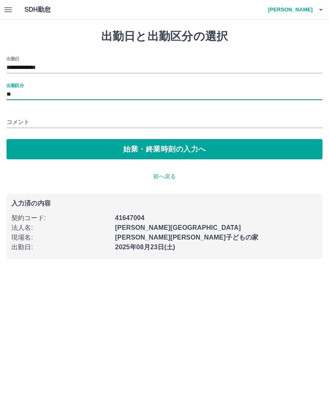 This screenshot has height=396, width=329. What do you see at coordinates (15, 85) in the screenshot?
I see `label: 出勤区分` at bounding box center [15, 85].